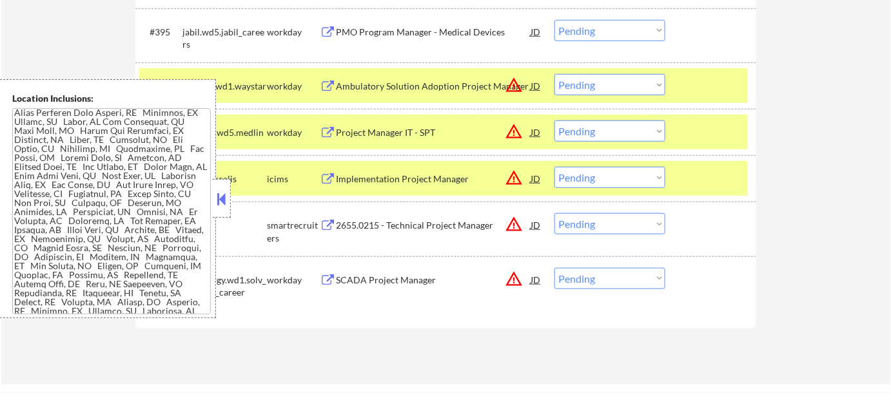  What do you see at coordinates (433, 226) in the screenshot?
I see `div: 2655.0215 - Technical Project Manager` at bounding box center [433, 226].